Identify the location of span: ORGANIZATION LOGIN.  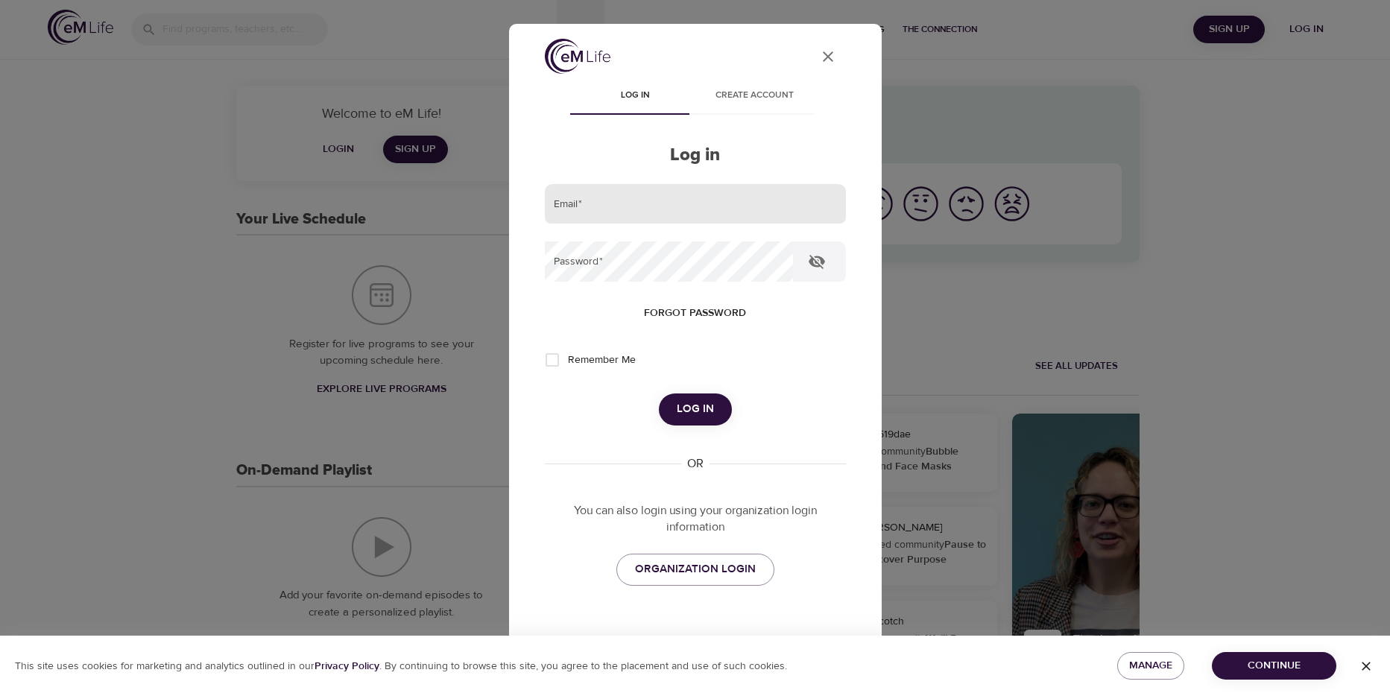
(695, 569).